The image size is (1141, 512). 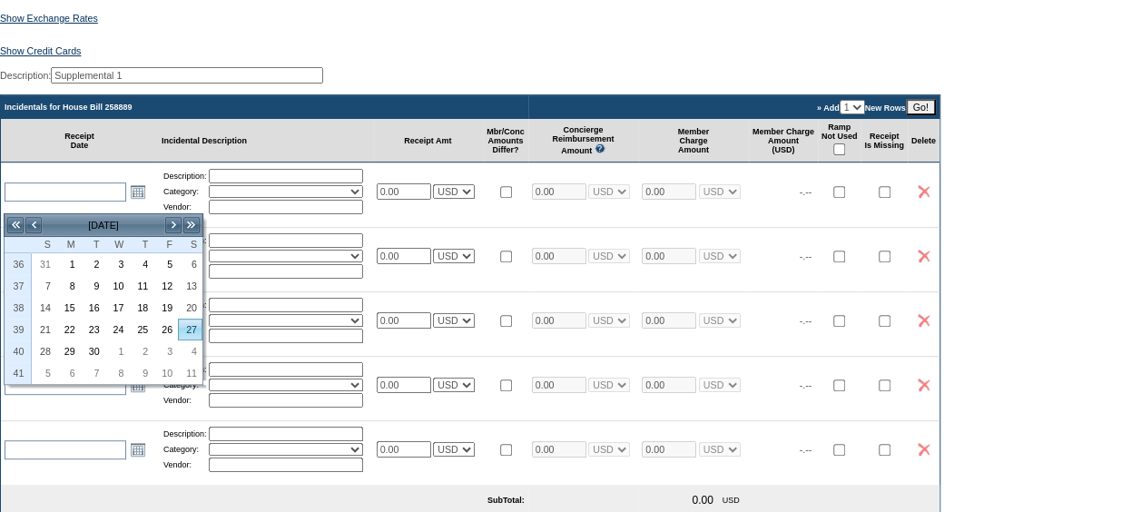 I want to click on td: Wednesday, October 08, 2025, so click(x=117, y=373).